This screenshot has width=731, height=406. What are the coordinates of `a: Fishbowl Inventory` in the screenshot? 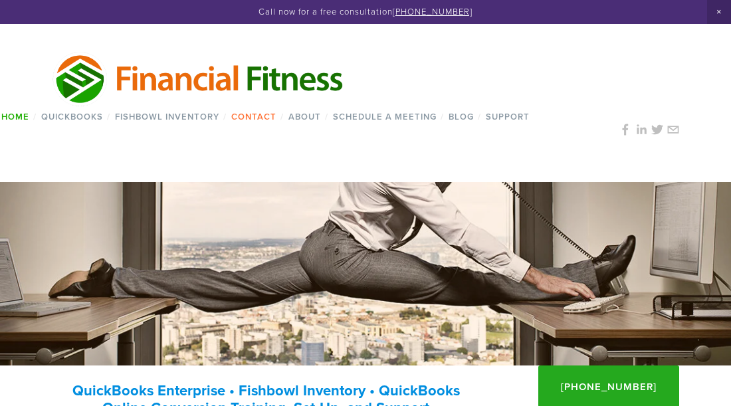 It's located at (167, 116).